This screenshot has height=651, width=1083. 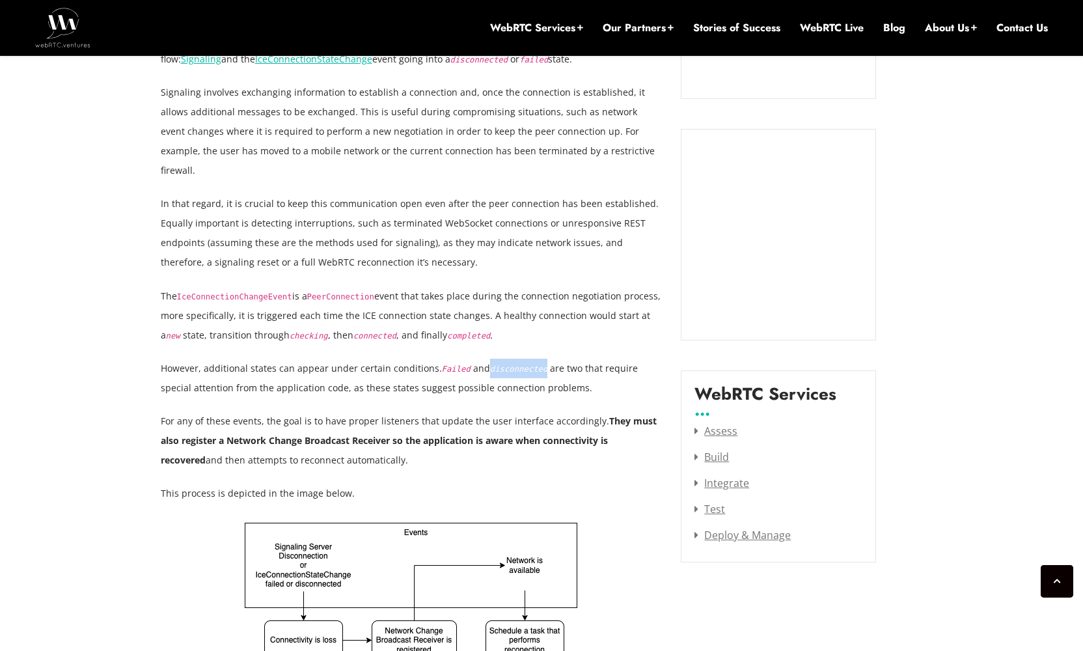 What do you see at coordinates (716, 431) in the screenshot?
I see `a: Assess` at bounding box center [716, 431].